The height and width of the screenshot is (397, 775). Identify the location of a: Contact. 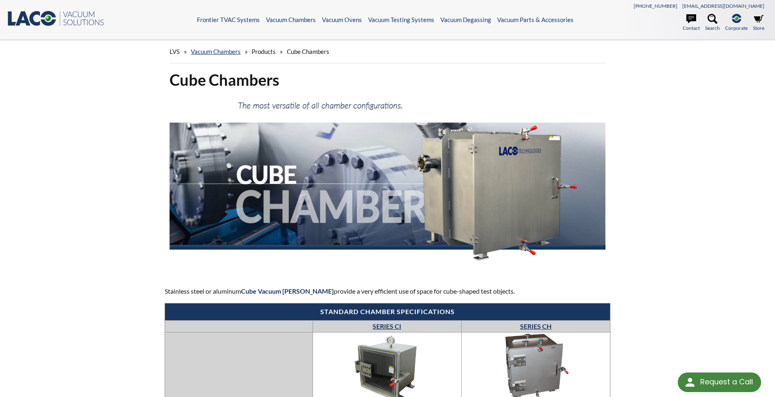
(691, 23).